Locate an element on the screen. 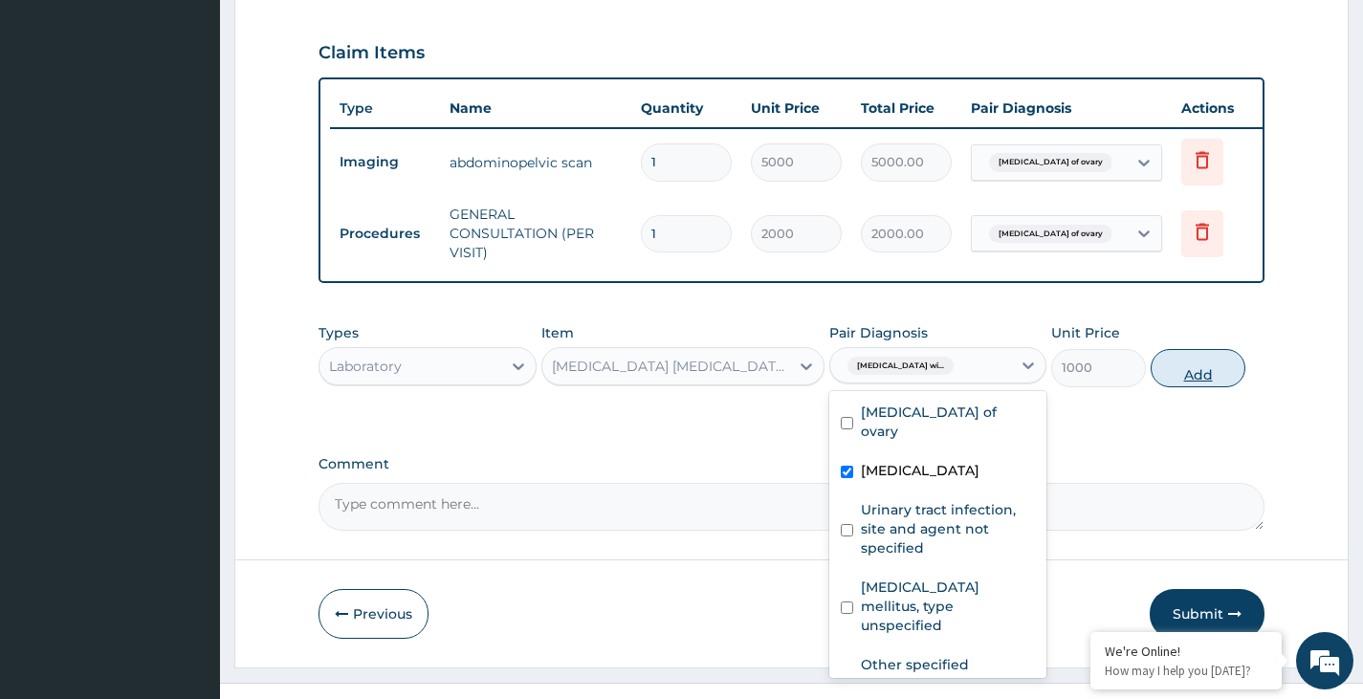 The image size is (1363, 699). label: Comment is located at coordinates (791, 464).